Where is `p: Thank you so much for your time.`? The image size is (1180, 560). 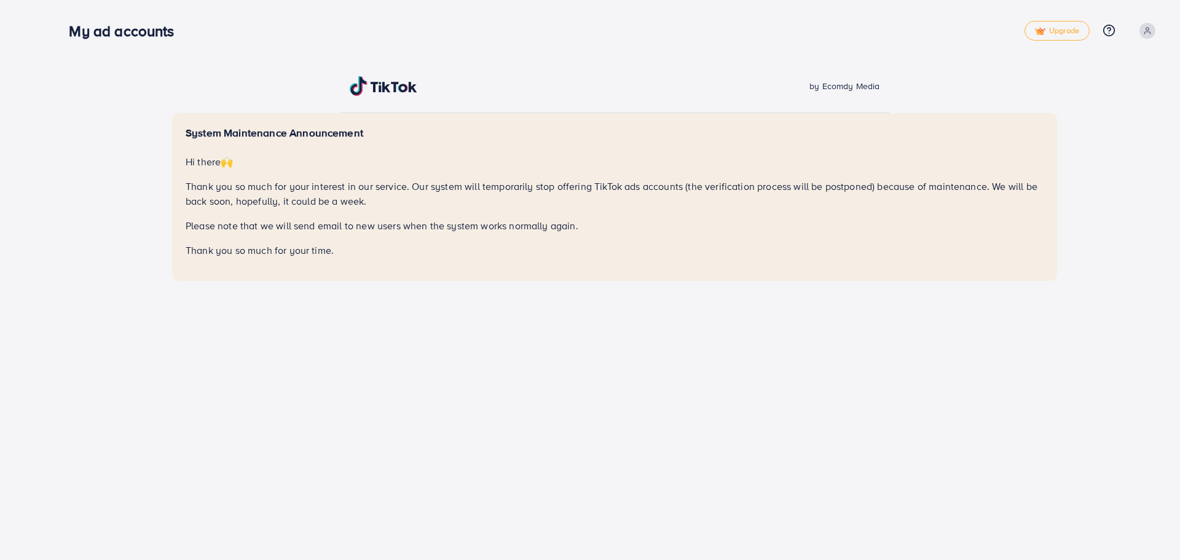
p: Thank you so much for your time. is located at coordinates (615, 250).